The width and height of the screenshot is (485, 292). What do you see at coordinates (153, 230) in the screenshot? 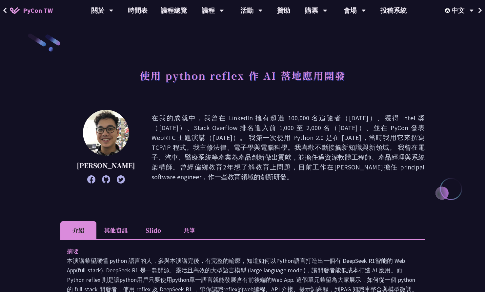
I see `li: Slido` at bounding box center [153, 230].